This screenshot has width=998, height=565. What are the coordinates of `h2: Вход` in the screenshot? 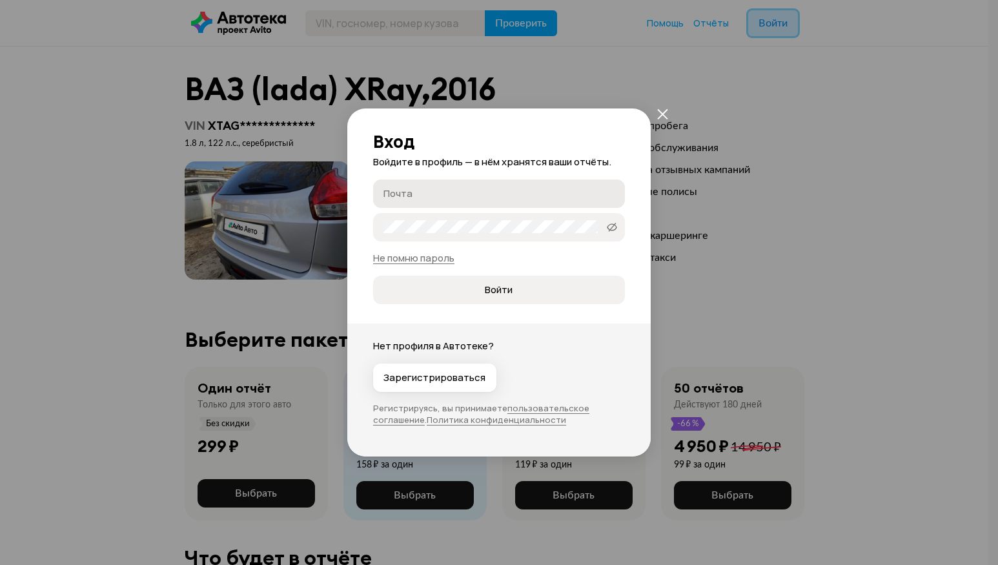 It's located at (499, 141).